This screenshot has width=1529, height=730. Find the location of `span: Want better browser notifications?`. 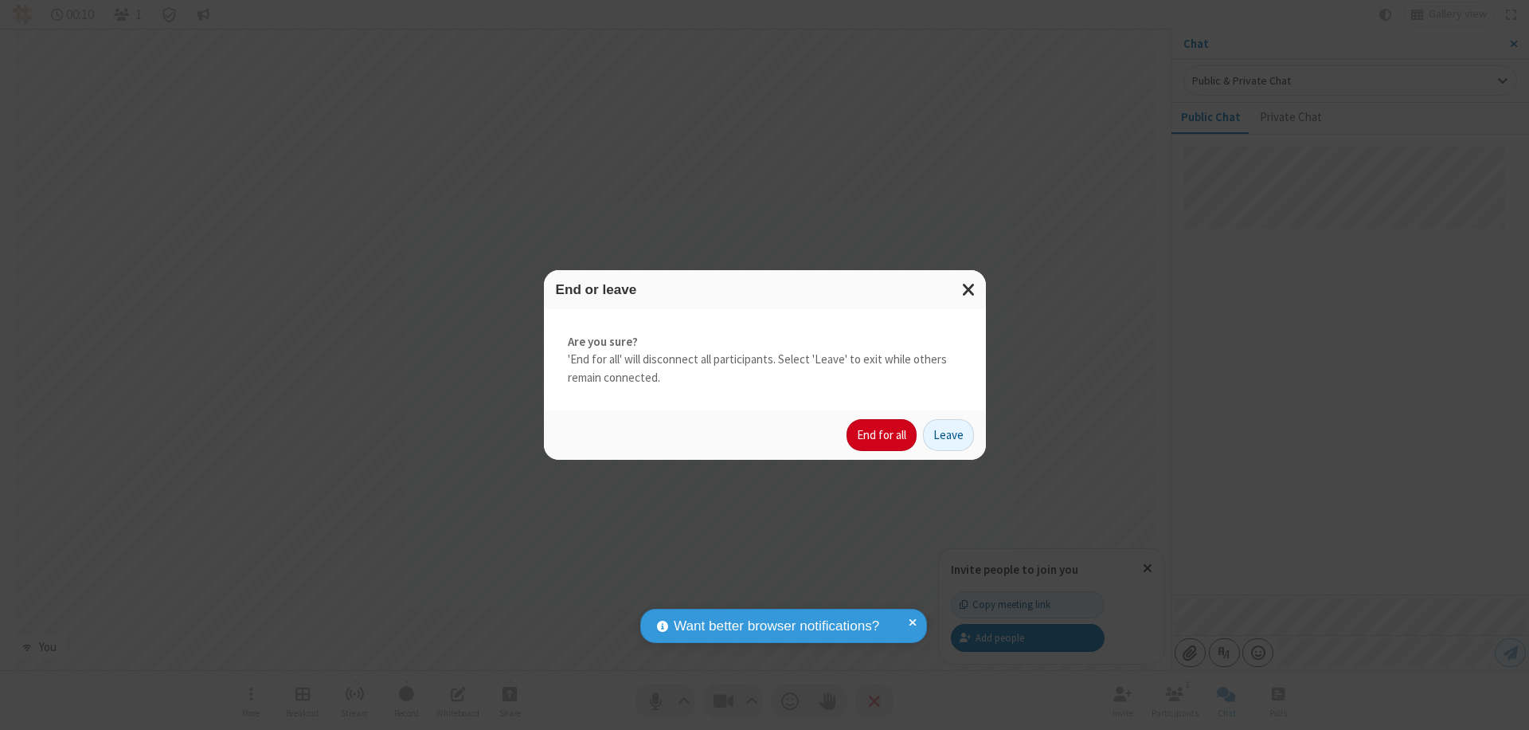

span: Want better browser notifications? is located at coordinates (777, 626).